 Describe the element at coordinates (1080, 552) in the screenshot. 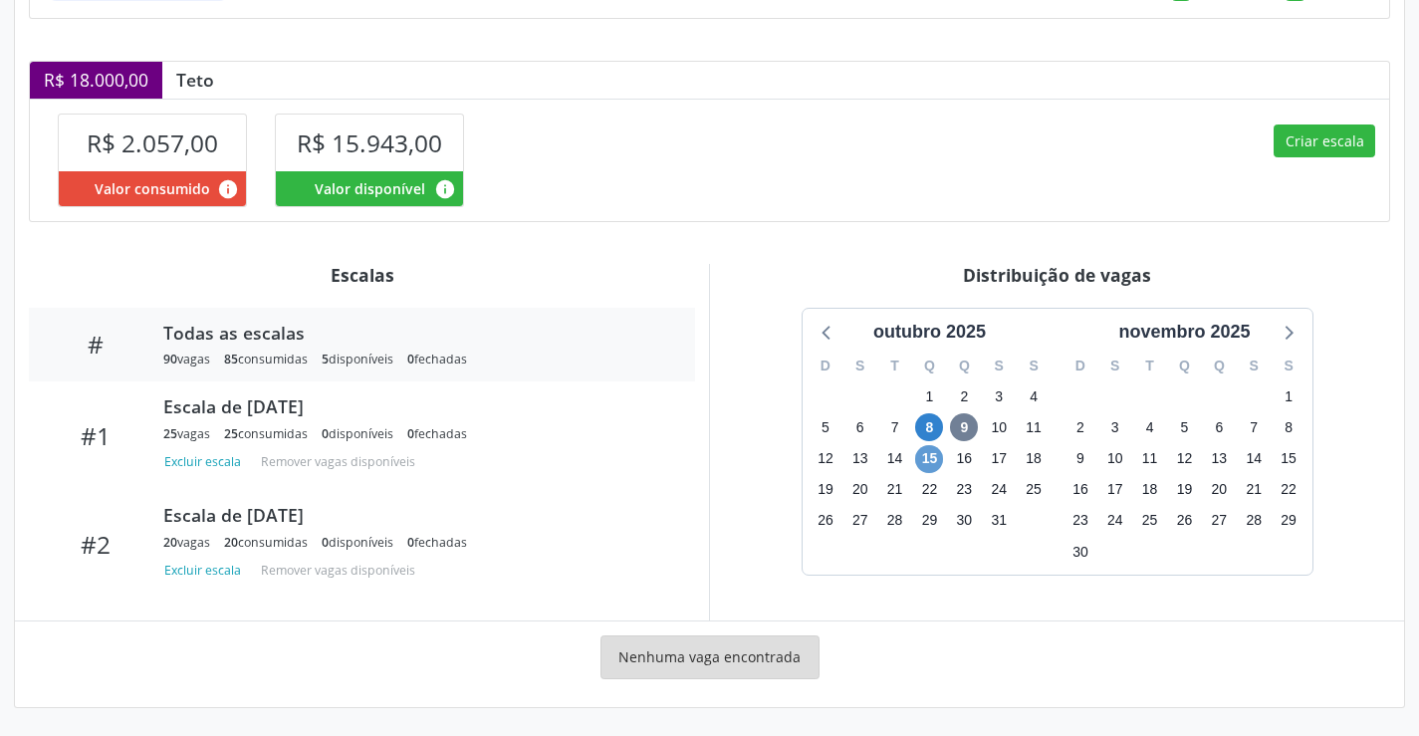

I see `span: domingo, 30 de novembro de 2025` at that location.